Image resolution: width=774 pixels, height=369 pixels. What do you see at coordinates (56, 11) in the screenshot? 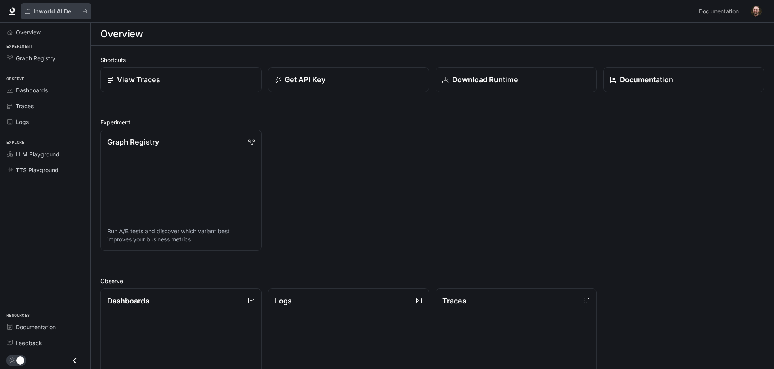
I see `button: All workspaces` at bounding box center [56, 11].